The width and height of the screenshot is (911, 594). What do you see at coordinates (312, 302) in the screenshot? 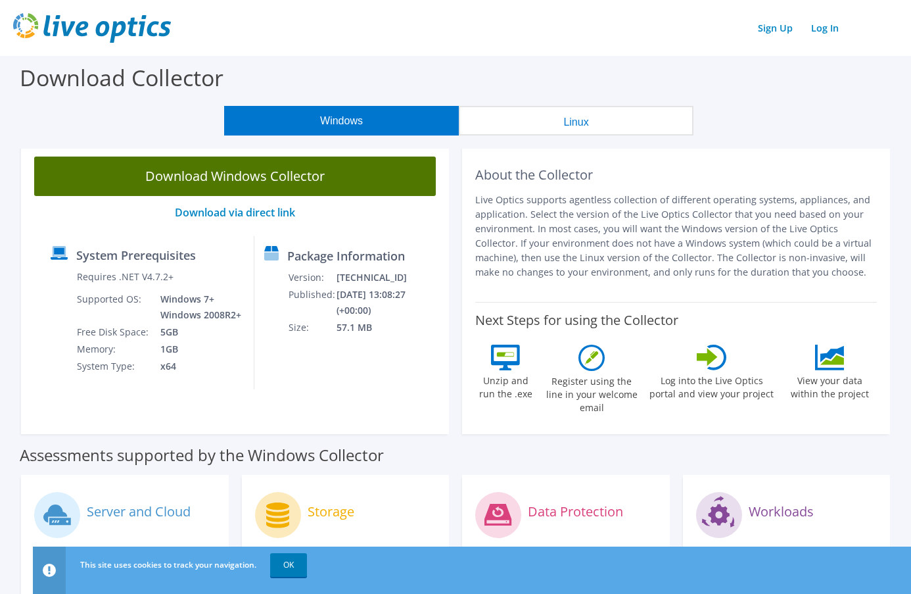
I see `td: Published:` at bounding box center [312, 302].